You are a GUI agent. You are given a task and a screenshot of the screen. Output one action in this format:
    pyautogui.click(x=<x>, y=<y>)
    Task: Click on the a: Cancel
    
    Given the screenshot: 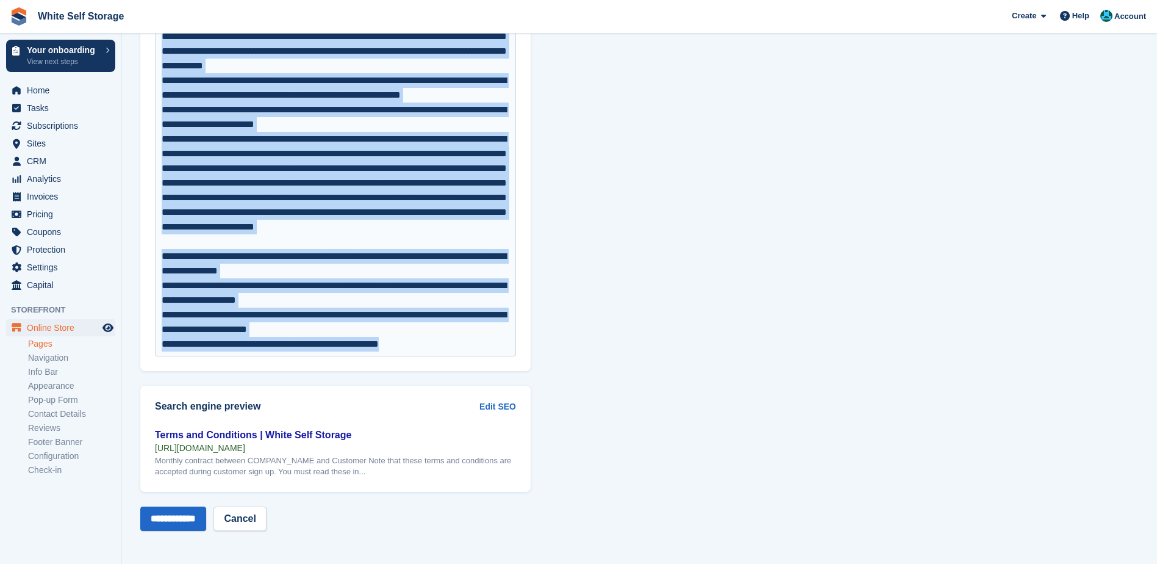 What is the action you would take?
    pyautogui.click(x=240, y=519)
    